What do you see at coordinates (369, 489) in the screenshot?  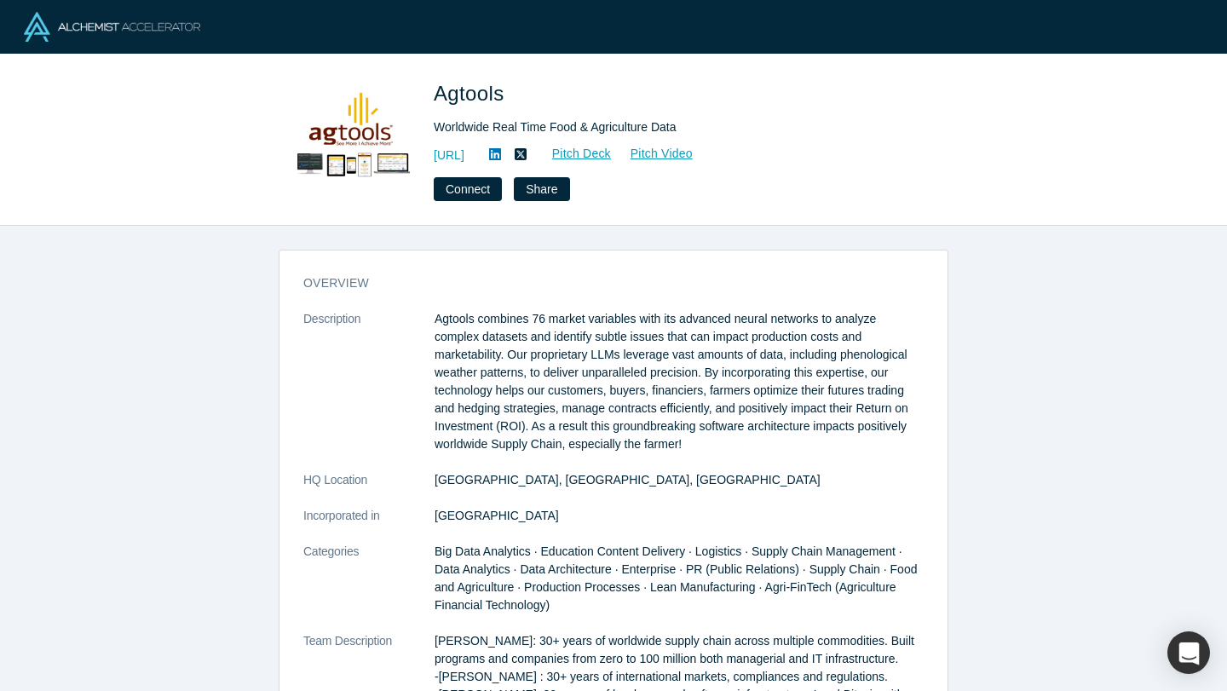 I see `dt: HQ Location` at bounding box center [369, 489].